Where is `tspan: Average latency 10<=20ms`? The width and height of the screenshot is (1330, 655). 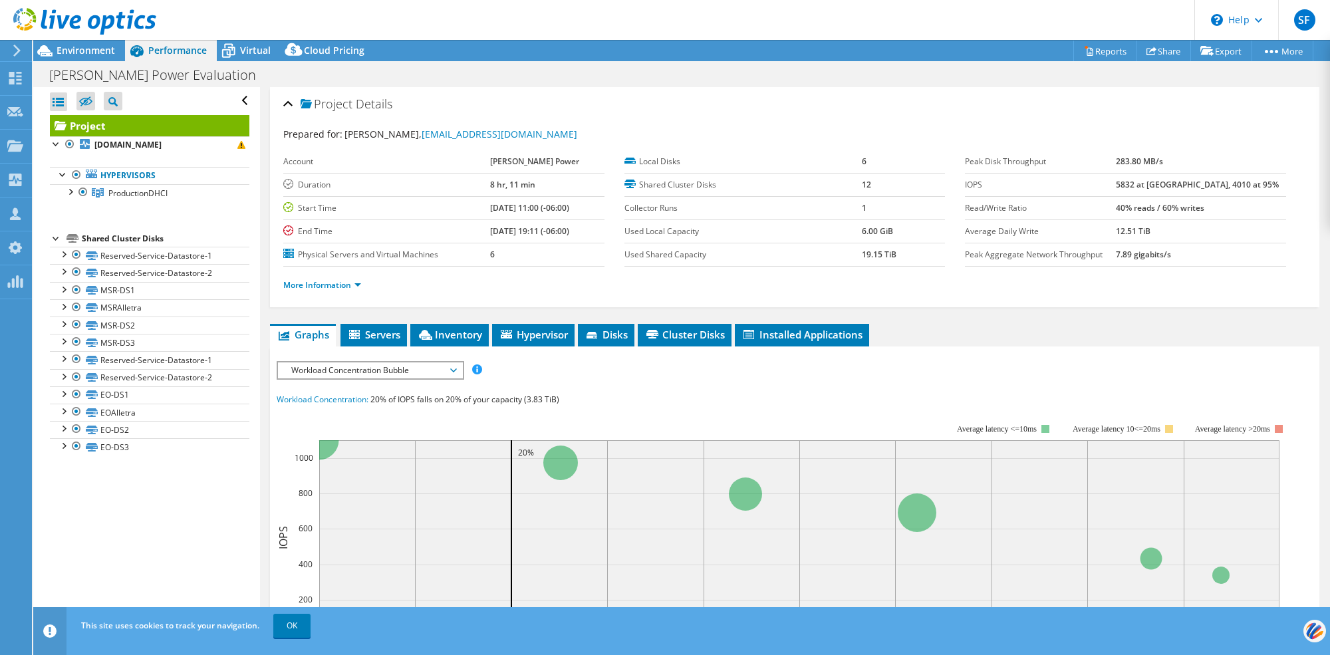
tspan: Average latency 10<=20ms is located at coordinates (1117, 429).